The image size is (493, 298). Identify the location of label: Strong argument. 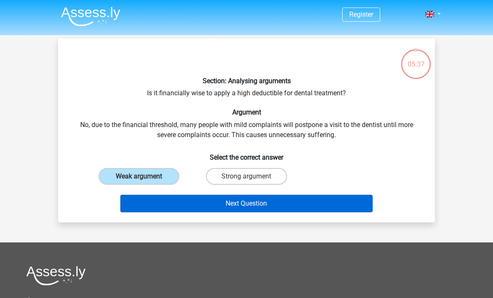
(246, 176).